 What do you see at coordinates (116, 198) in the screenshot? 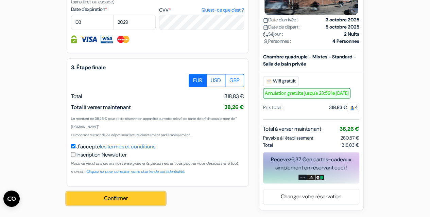
I see `button: Confirmer` at bounding box center [116, 198].